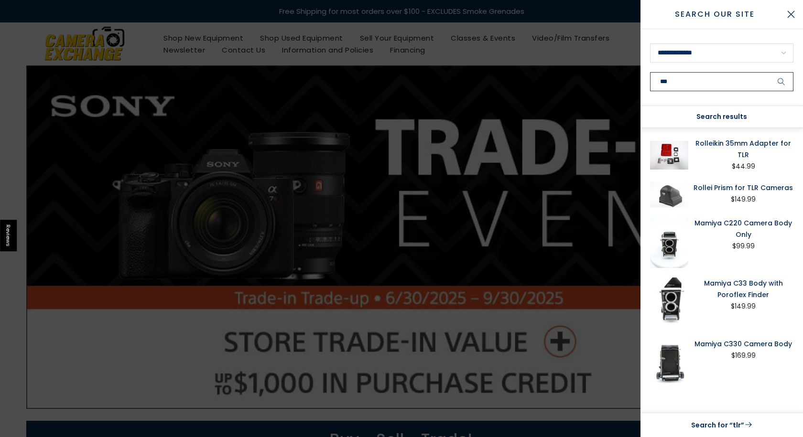 The image size is (803, 437). Describe the element at coordinates (669, 243) in the screenshot. I see `img: Mamiya C220 Camera Body Only Medium Format Equipment - Medium Format Cameras - Medium Format TLR ...` at that location.